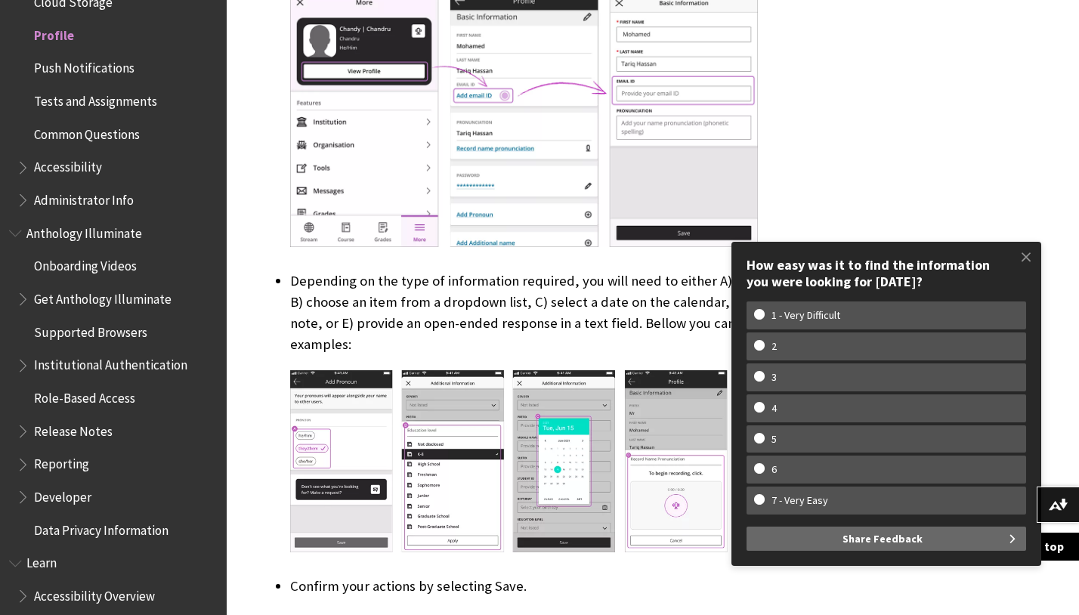  What do you see at coordinates (800, 500) in the screenshot?
I see `w-span: 7 - Very Easy` at bounding box center [800, 500].